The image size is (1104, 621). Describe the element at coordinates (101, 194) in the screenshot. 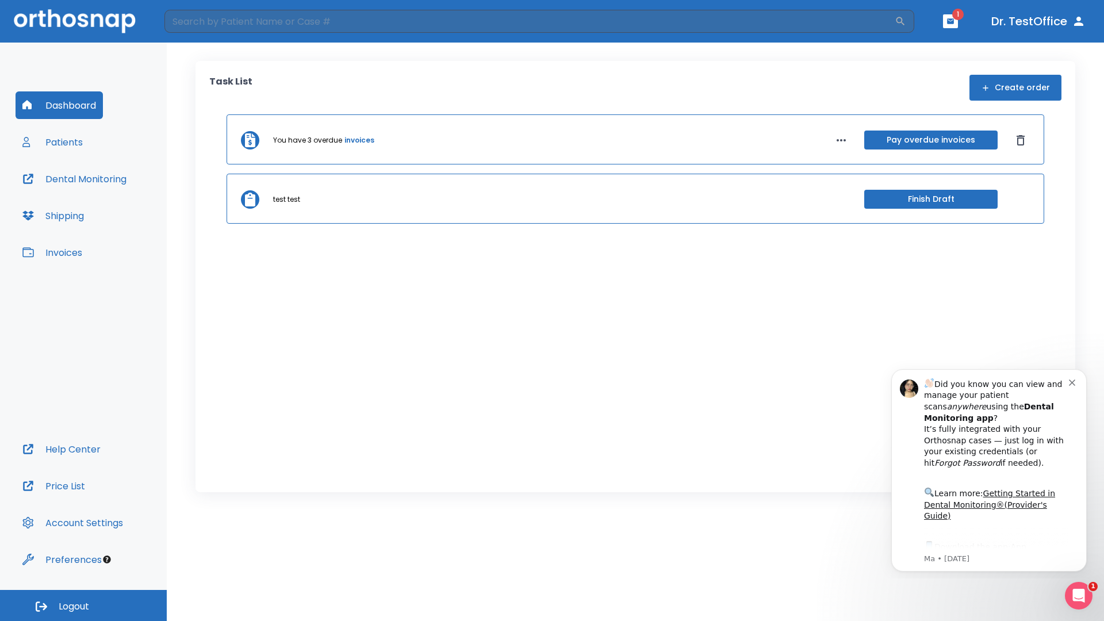

I see `a: App Store` at that location.